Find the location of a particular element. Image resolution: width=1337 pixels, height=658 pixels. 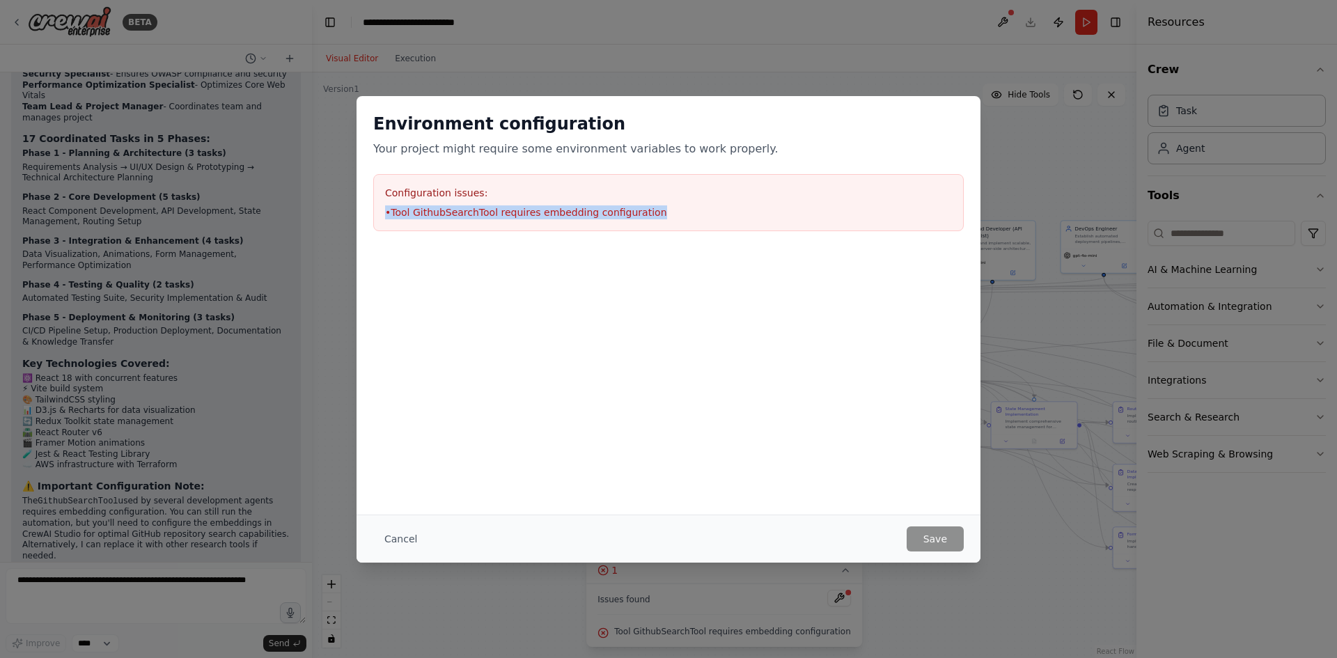

h2: Environment configuration is located at coordinates (669, 124).